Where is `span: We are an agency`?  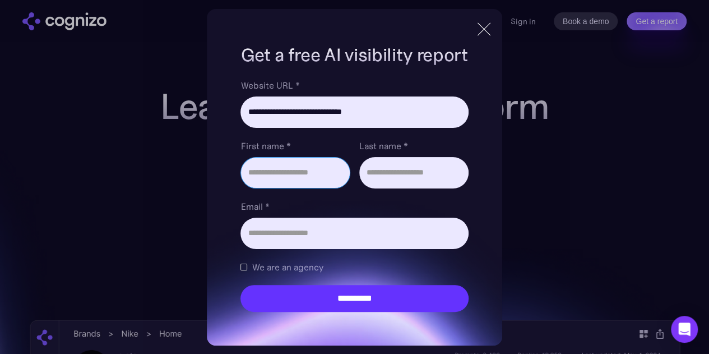 span: We are an agency is located at coordinates (287, 267).